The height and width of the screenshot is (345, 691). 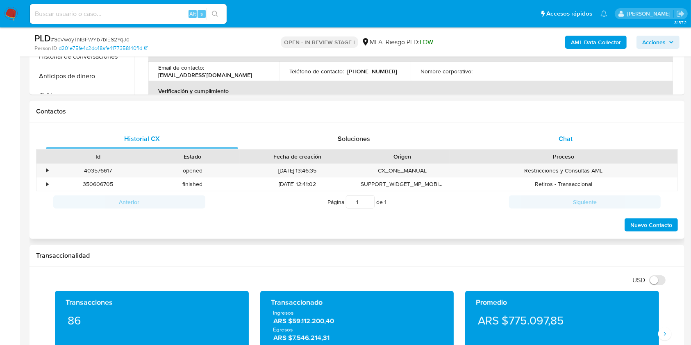 What do you see at coordinates (202, 14) in the screenshot?
I see `span: s` at bounding box center [202, 14].